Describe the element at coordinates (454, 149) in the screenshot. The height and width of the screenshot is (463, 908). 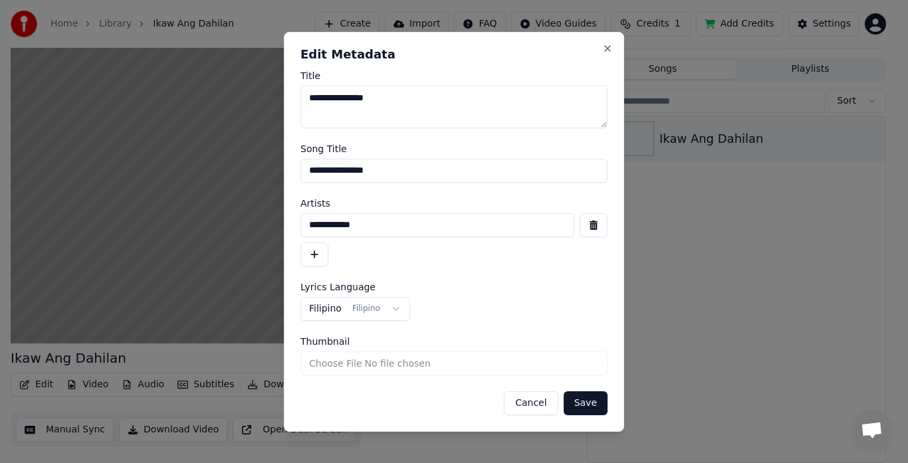
I see `label: Song Title` at that location.